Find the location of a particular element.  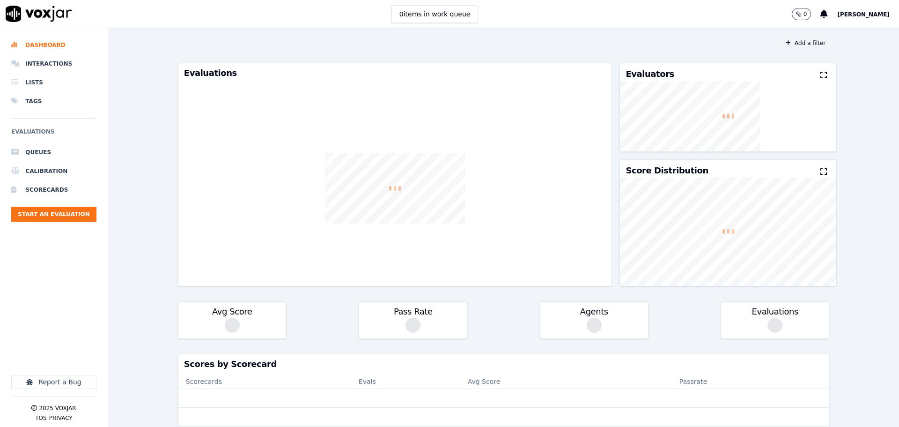

th: Evals is located at coordinates (406, 381).